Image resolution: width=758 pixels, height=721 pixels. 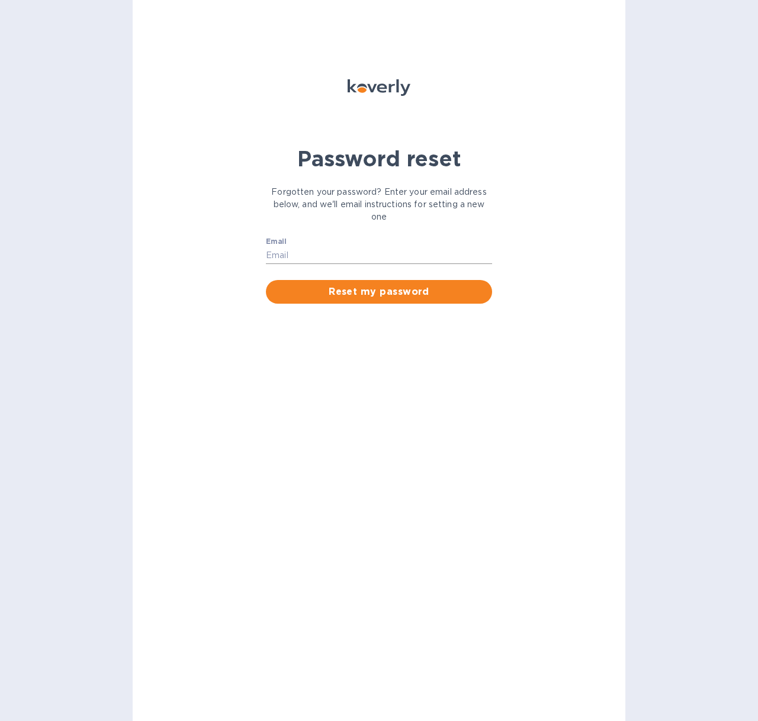 I want to click on span: Reset my password, so click(x=379, y=292).